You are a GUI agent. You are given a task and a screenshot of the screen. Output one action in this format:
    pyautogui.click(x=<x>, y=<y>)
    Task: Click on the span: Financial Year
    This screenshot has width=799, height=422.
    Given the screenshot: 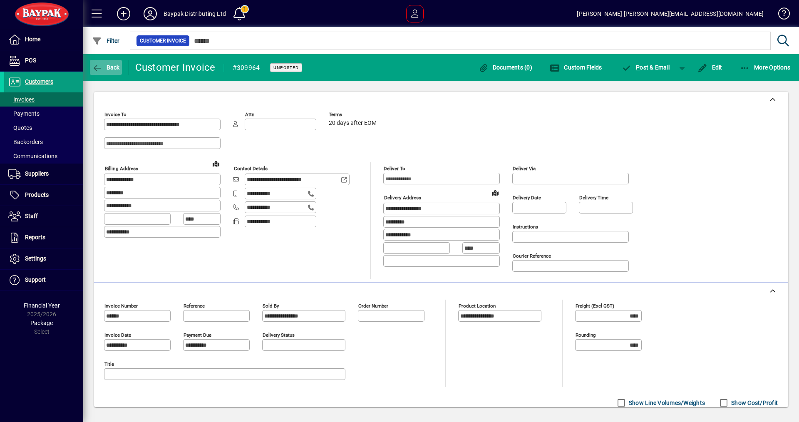 What is the action you would take?
    pyautogui.click(x=42, y=306)
    